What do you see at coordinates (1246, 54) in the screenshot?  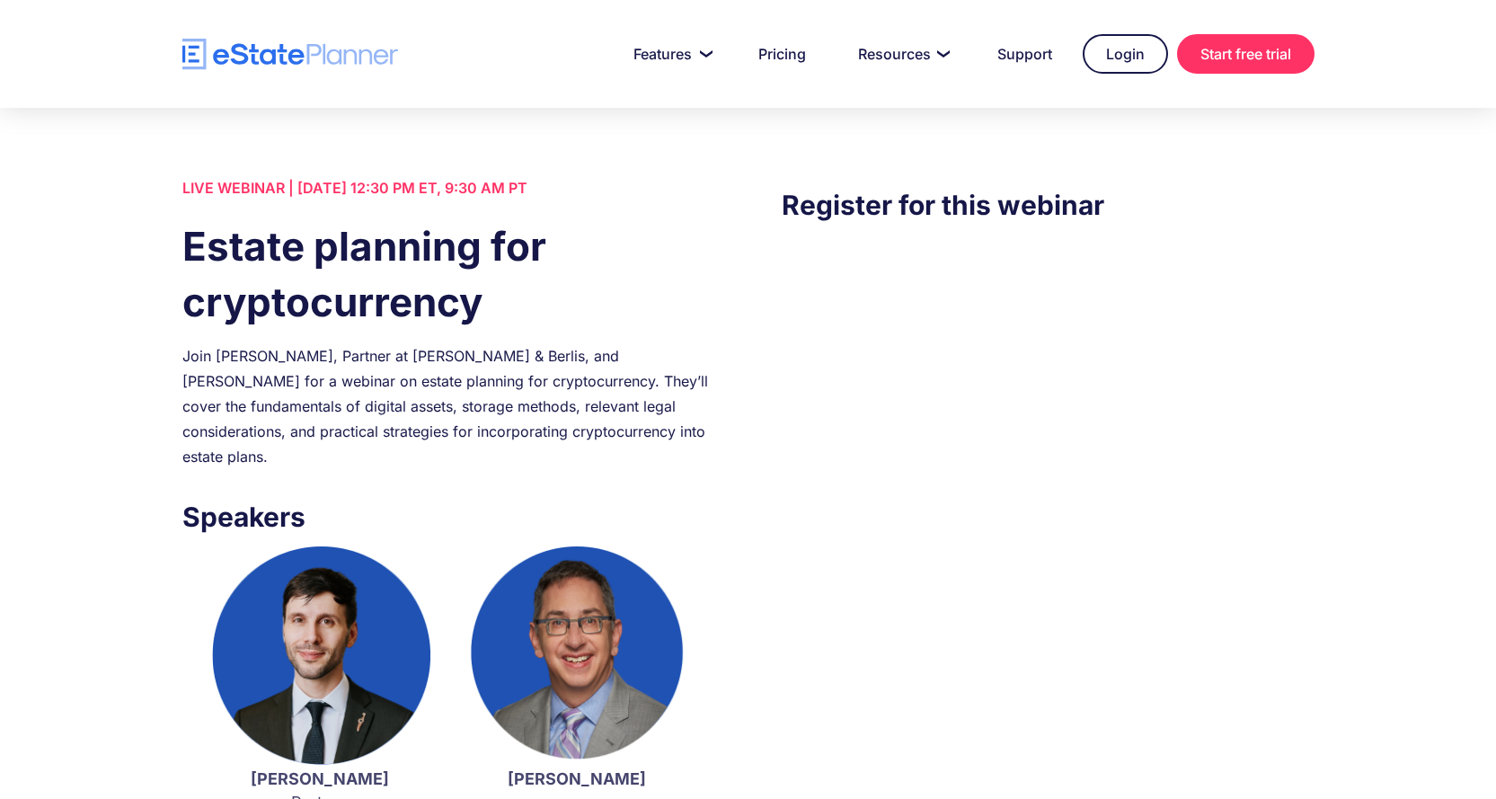 I see `a: Start free trial` at bounding box center [1246, 54].